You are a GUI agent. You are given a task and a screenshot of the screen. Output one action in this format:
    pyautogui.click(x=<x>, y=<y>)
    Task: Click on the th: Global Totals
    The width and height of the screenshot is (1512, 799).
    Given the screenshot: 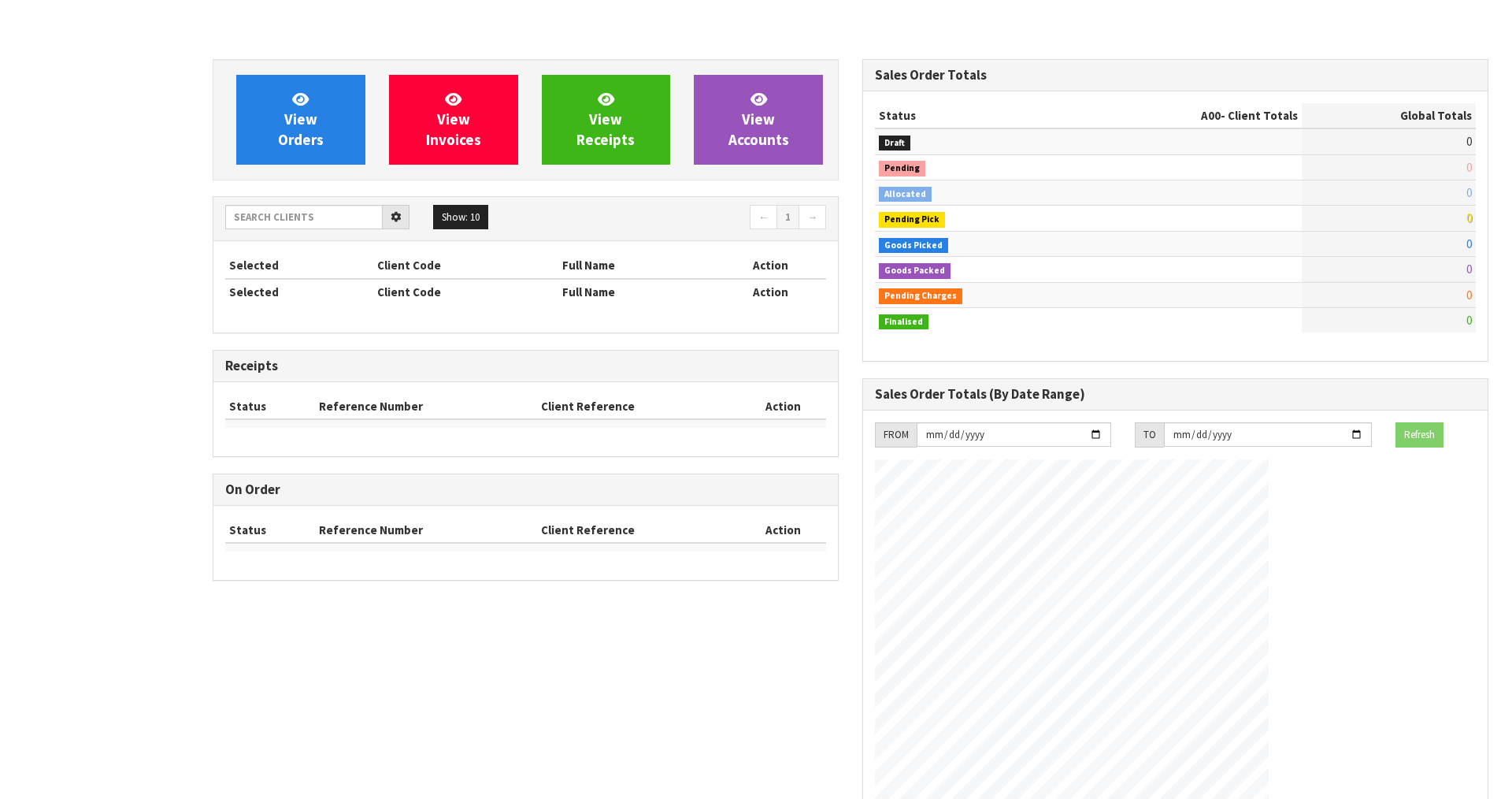 What is the action you would take?
    pyautogui.click(x=1389, y=115)
    